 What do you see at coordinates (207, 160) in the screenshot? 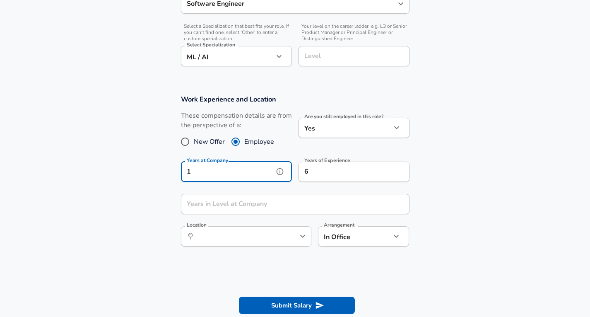
I see `label: Years at Company` at bounding box center [207, 160].